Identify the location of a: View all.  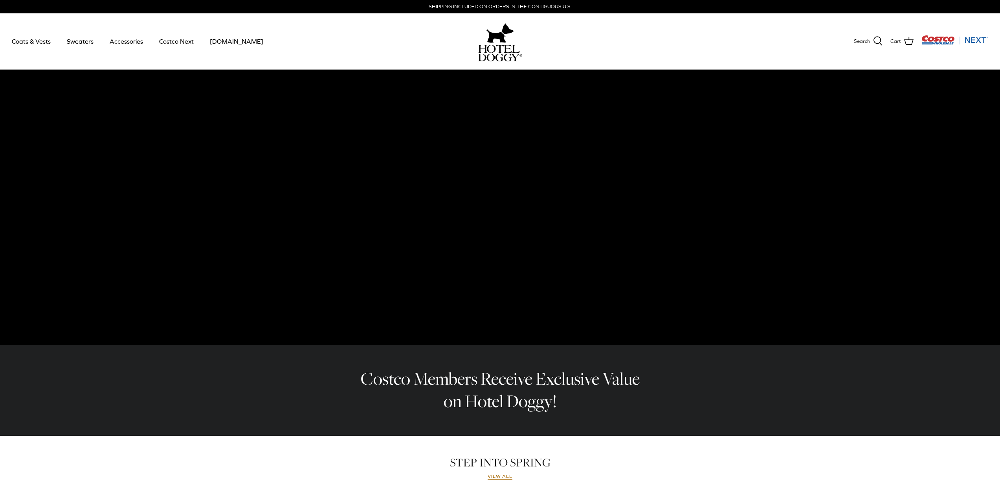
(500, 476).